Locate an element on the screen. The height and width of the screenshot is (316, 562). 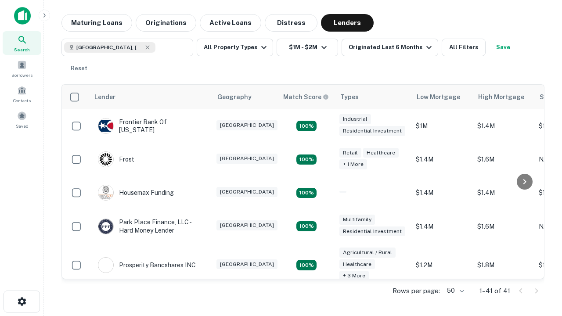
td: $1.2M is located at coordinates (442, 265).